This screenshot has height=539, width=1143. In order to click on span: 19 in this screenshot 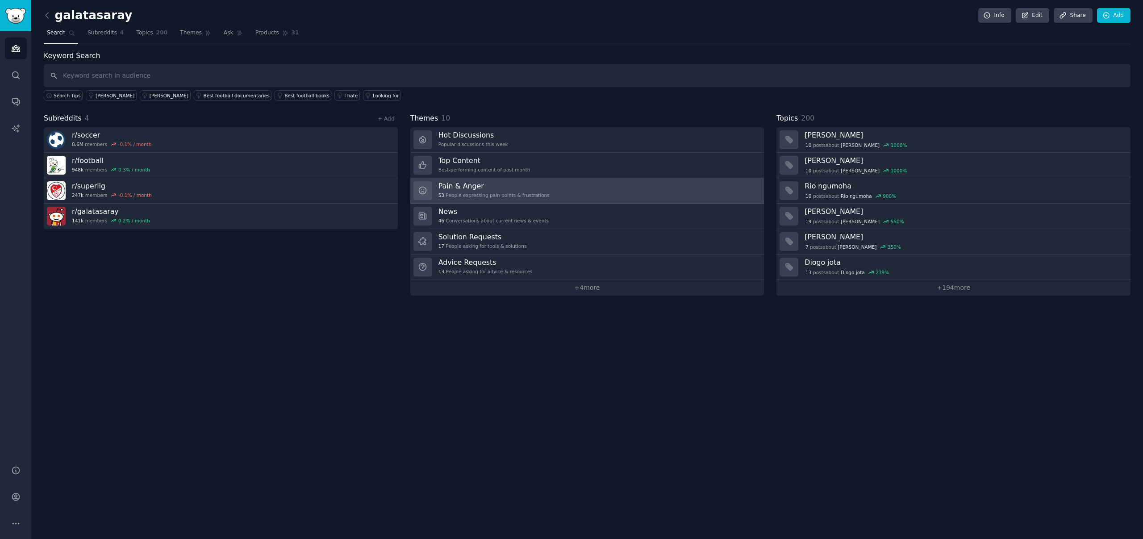, I will do `click(808, 221)`.